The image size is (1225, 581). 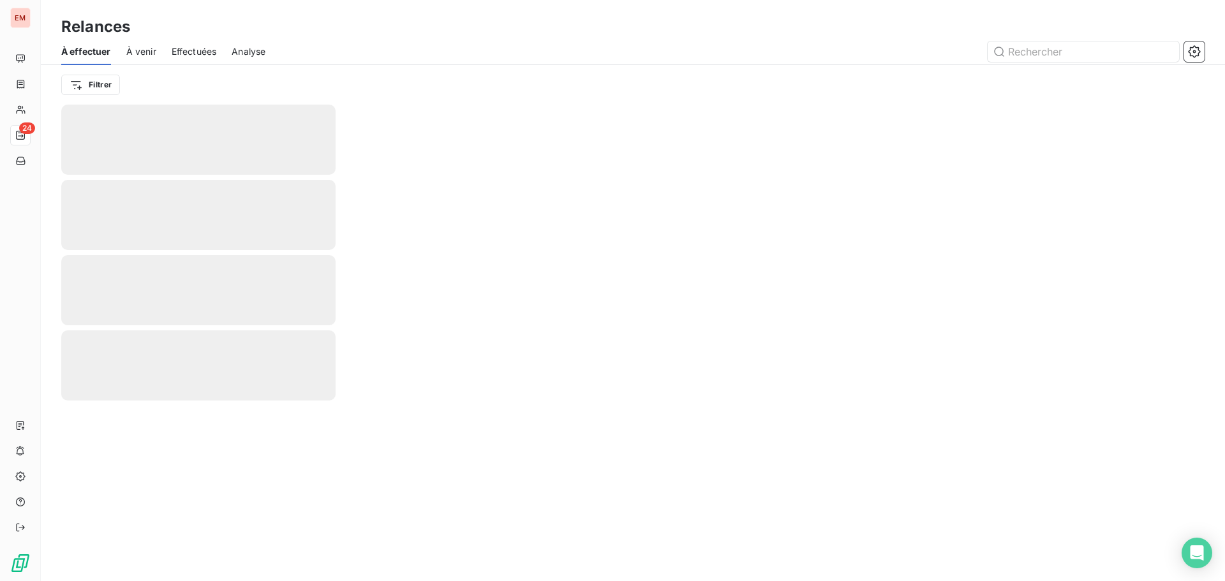 I want to click on input: Rechercher, so click(x=1083, y=52).